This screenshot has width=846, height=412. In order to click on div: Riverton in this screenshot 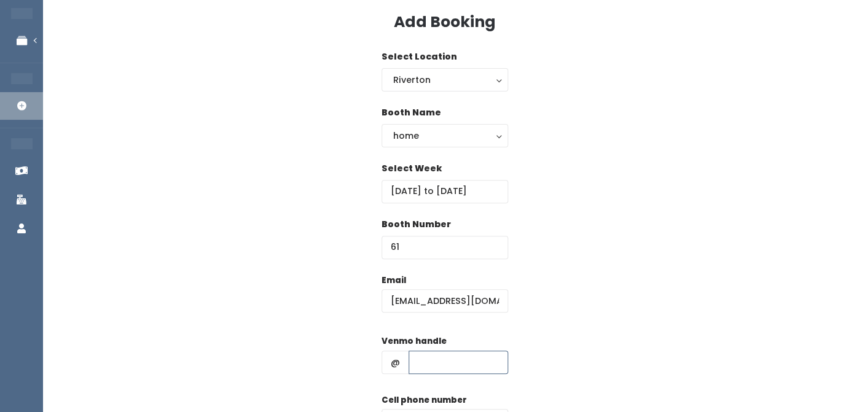, I will do `click(445, 80)`.